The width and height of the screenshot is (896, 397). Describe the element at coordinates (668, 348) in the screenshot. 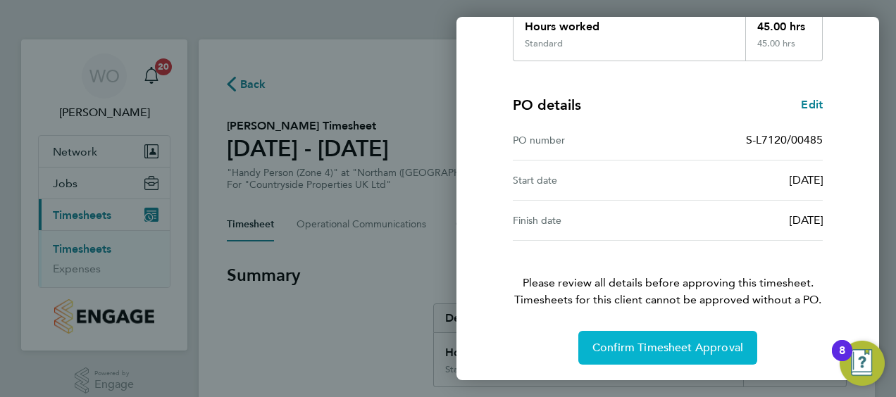

I see `button: Confirm Timesheet Approval` at that location.